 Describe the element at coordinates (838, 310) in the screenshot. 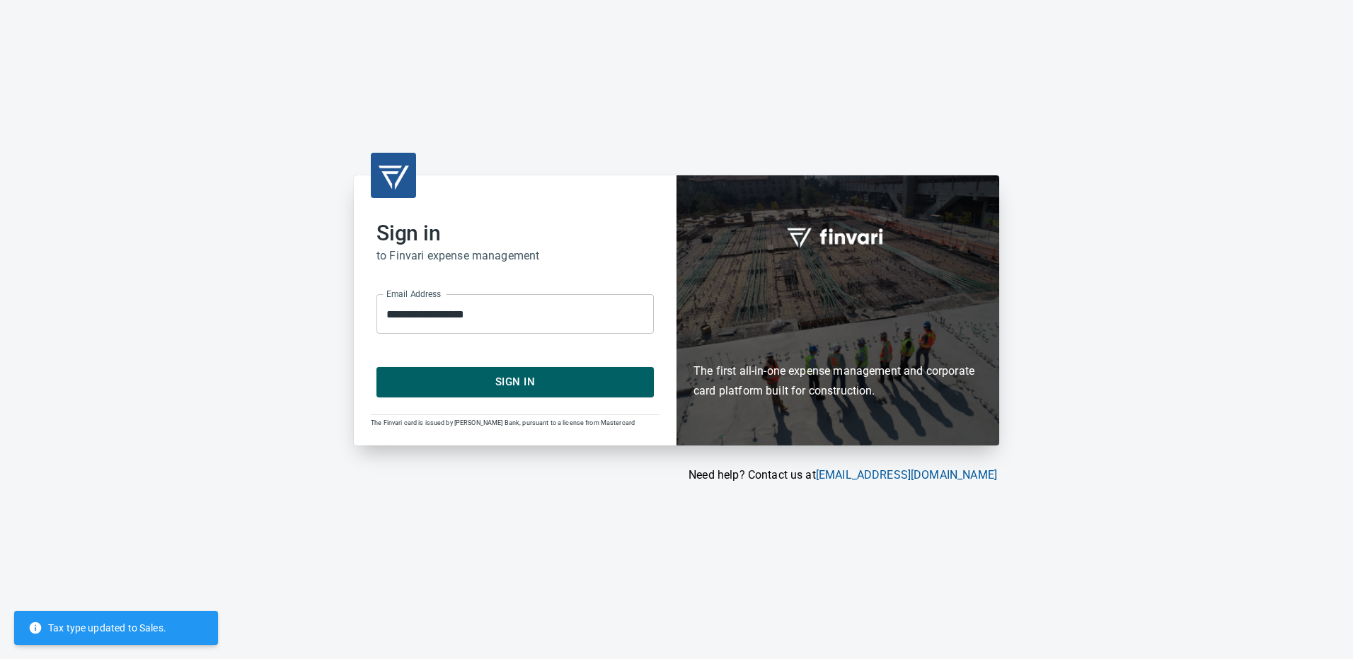

I see `div: Finvari` at that location.